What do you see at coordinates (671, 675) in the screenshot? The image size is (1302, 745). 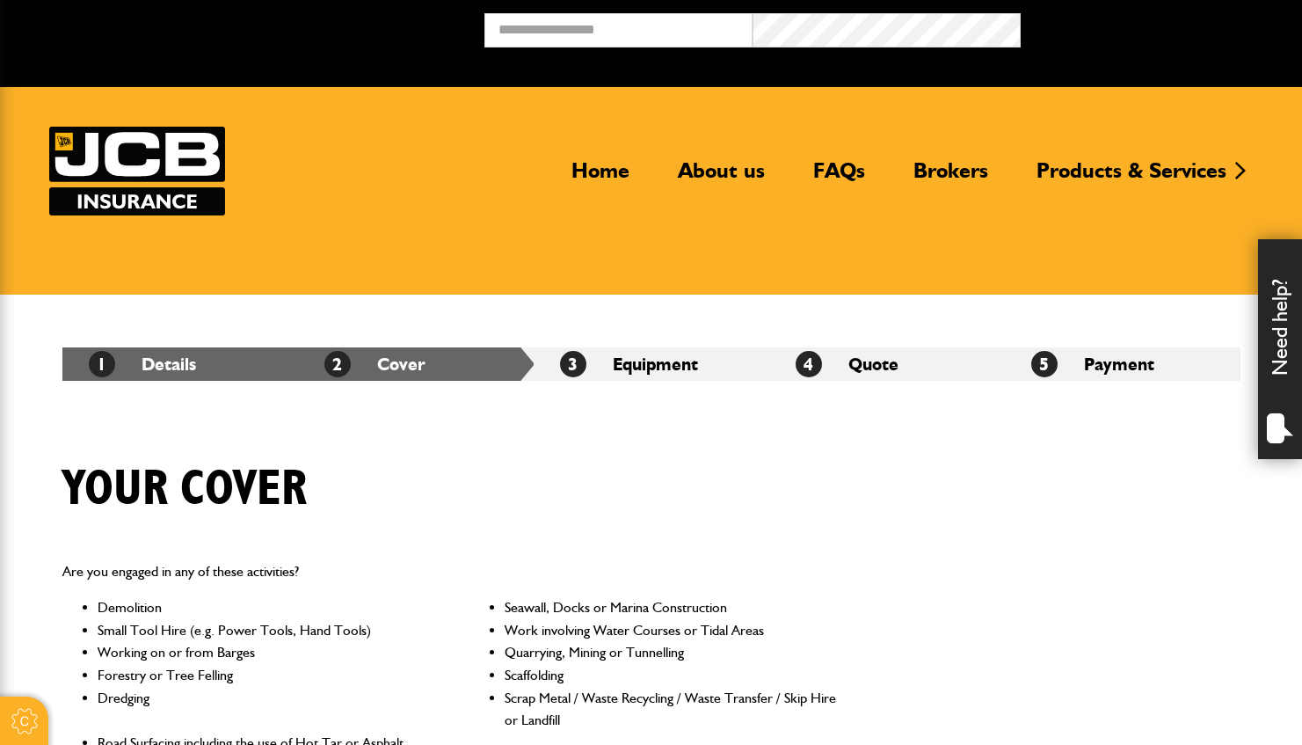 I see `li: Scaffolding` at bounding box center [671, 675].